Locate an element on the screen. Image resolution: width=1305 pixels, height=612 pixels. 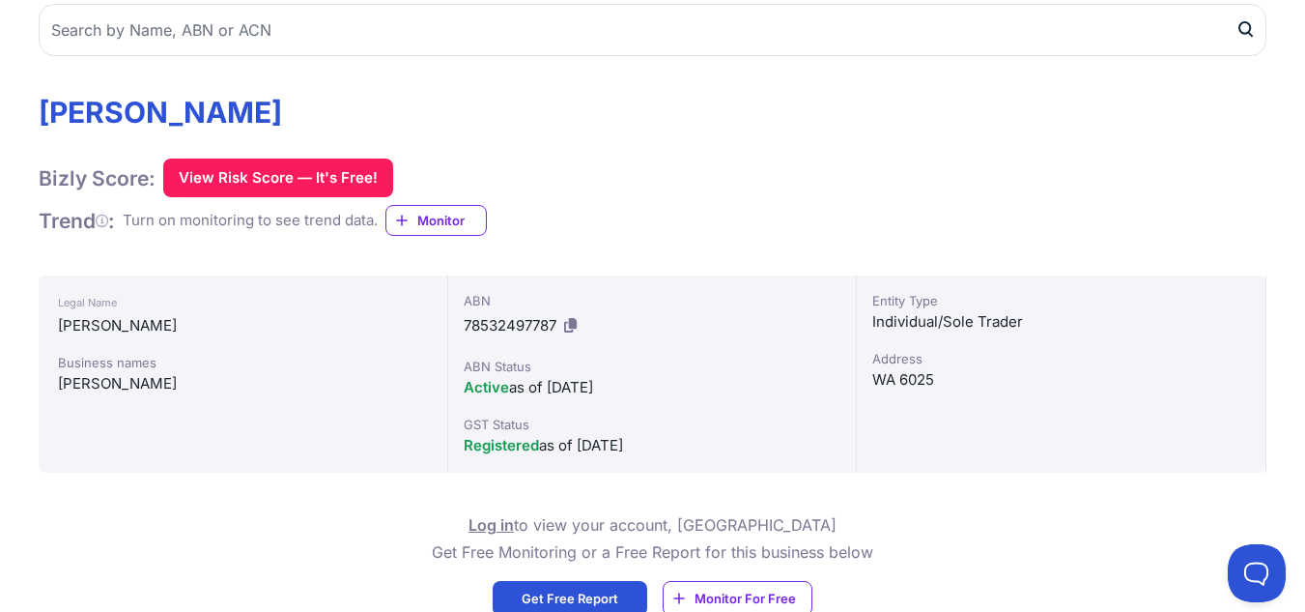
div: Business names is located at coordinates (243, 362).